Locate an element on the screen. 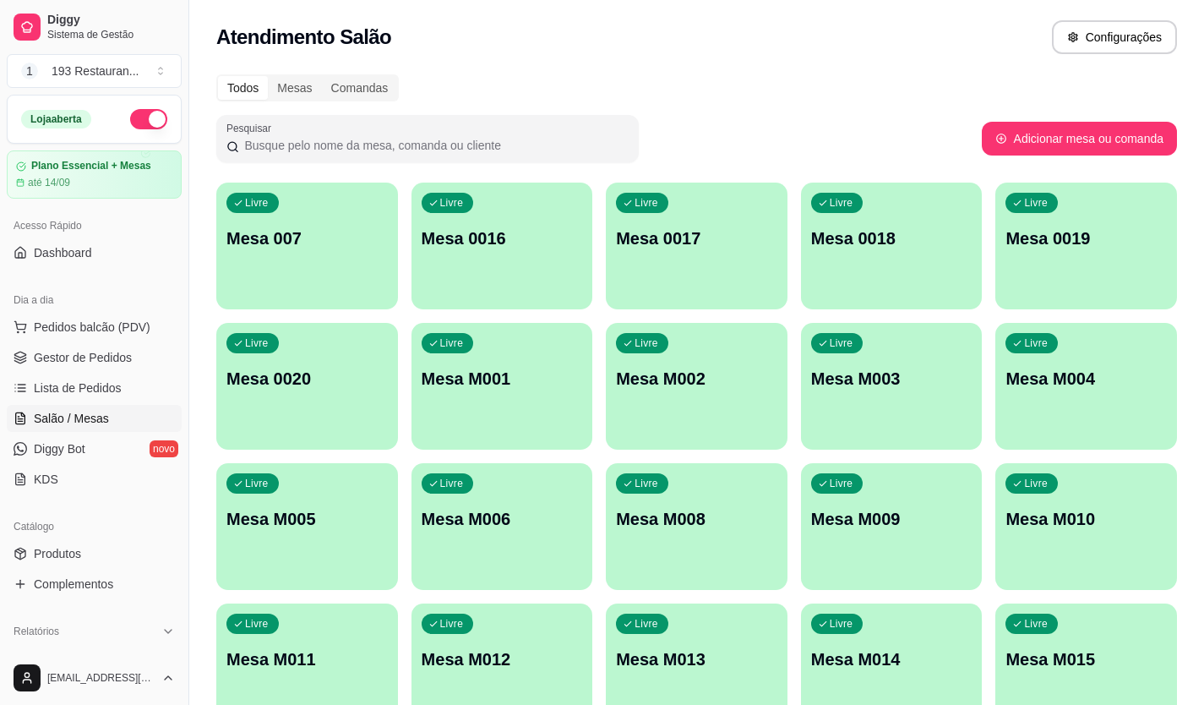 The image size is (1204, 705). button: LivreMesa M003 is located at coordinates (891, 386).